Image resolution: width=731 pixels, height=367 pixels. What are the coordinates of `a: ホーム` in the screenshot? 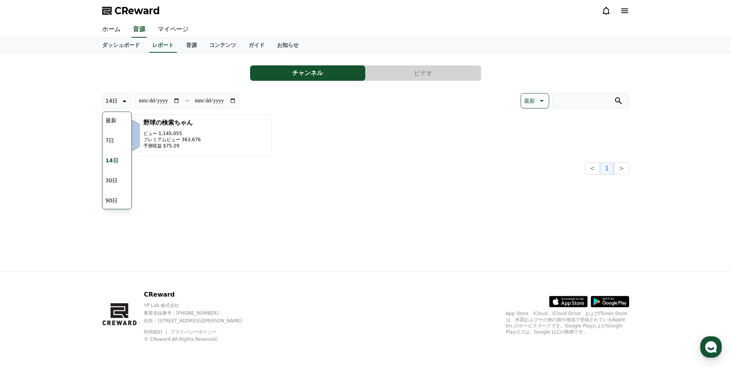 It's located at (111, 30).